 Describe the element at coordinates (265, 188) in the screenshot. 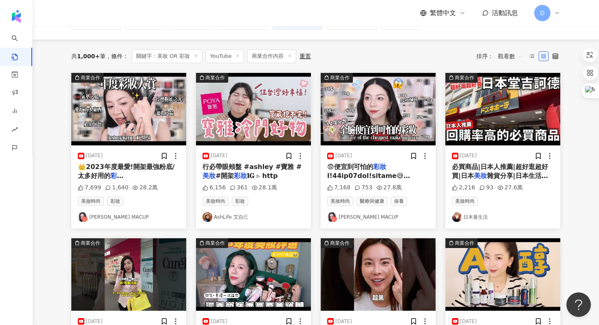

I see `div: 28.1萬` at that location.